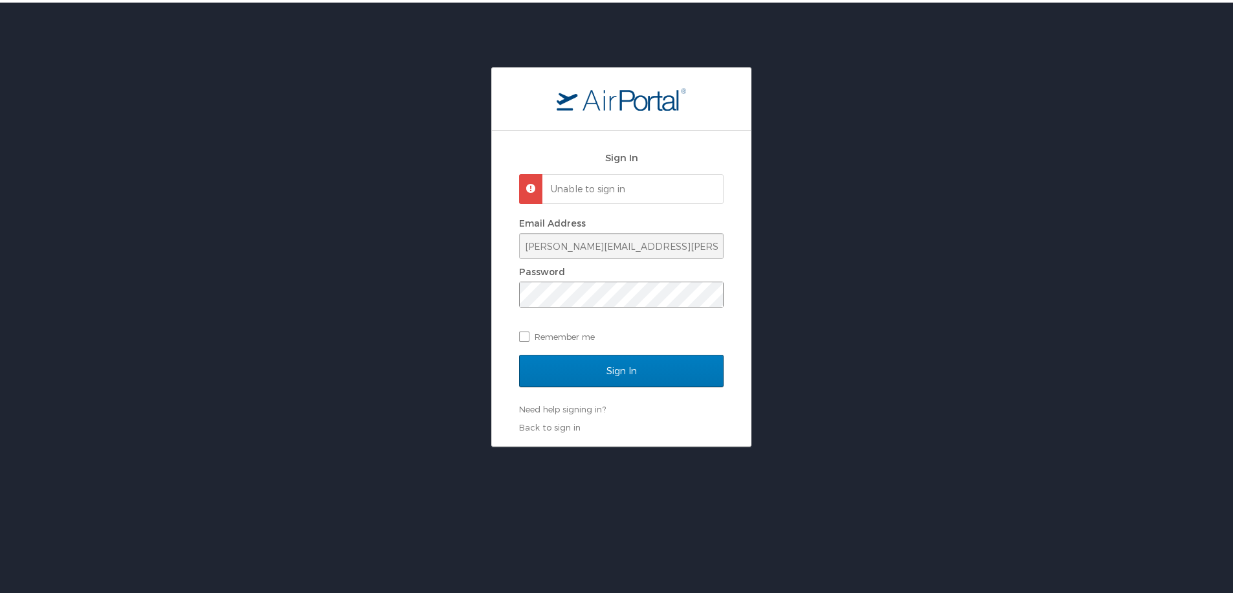  I want to click on p: Unable to sign in, so click(631, 186).